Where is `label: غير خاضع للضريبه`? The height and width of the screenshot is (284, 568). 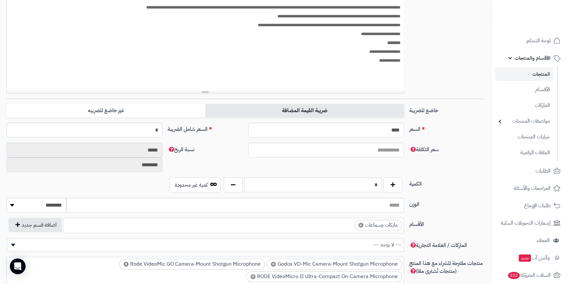
label: غير خاضع للضريبه is located at coordinates (106, 110).